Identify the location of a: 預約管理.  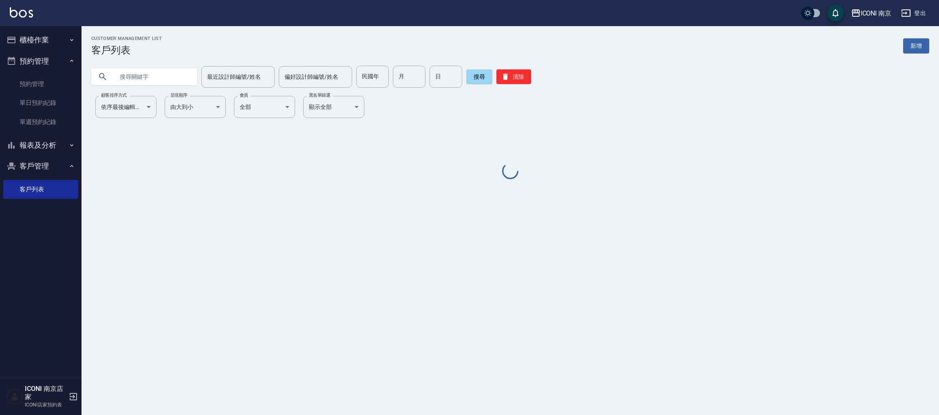
(41, 84).